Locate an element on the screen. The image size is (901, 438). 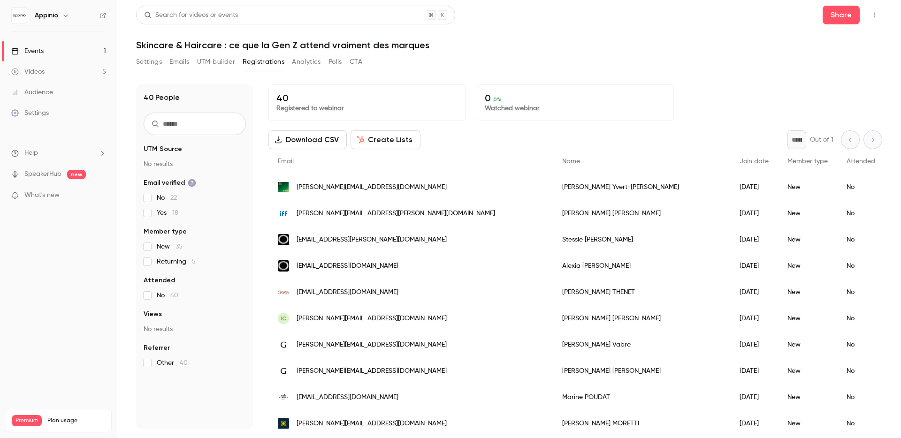
button: Polls is located at coordinates (335, 62).